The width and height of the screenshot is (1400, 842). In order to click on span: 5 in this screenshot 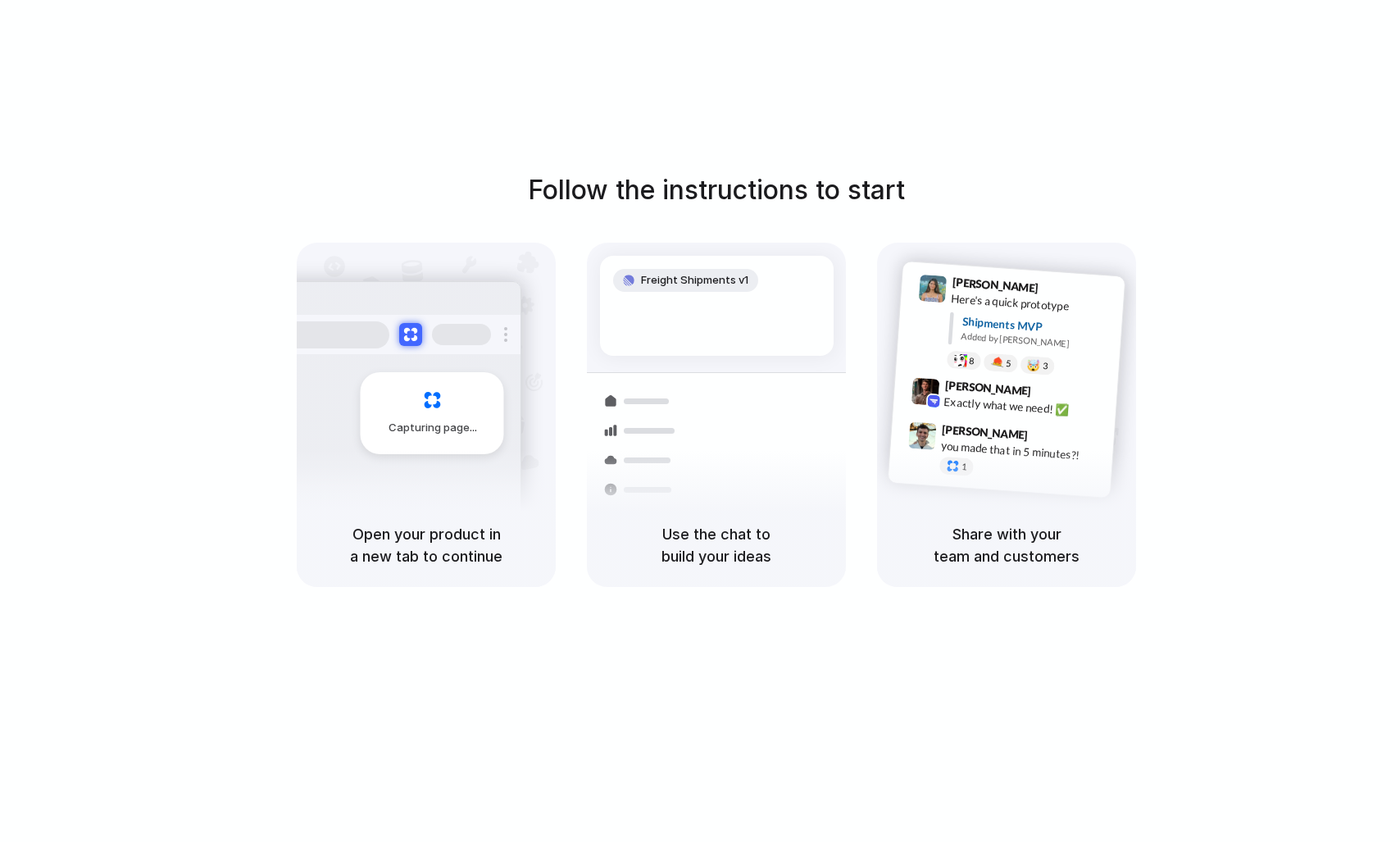, I will do `click(1008, 363)`.